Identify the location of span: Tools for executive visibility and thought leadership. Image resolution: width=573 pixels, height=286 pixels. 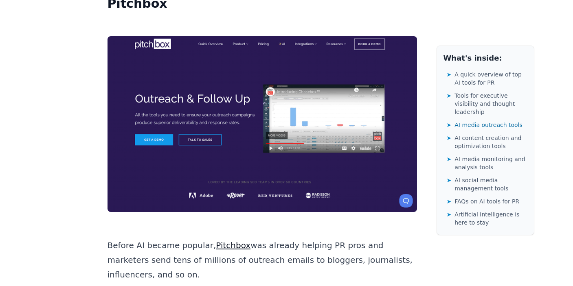
(491, 104).